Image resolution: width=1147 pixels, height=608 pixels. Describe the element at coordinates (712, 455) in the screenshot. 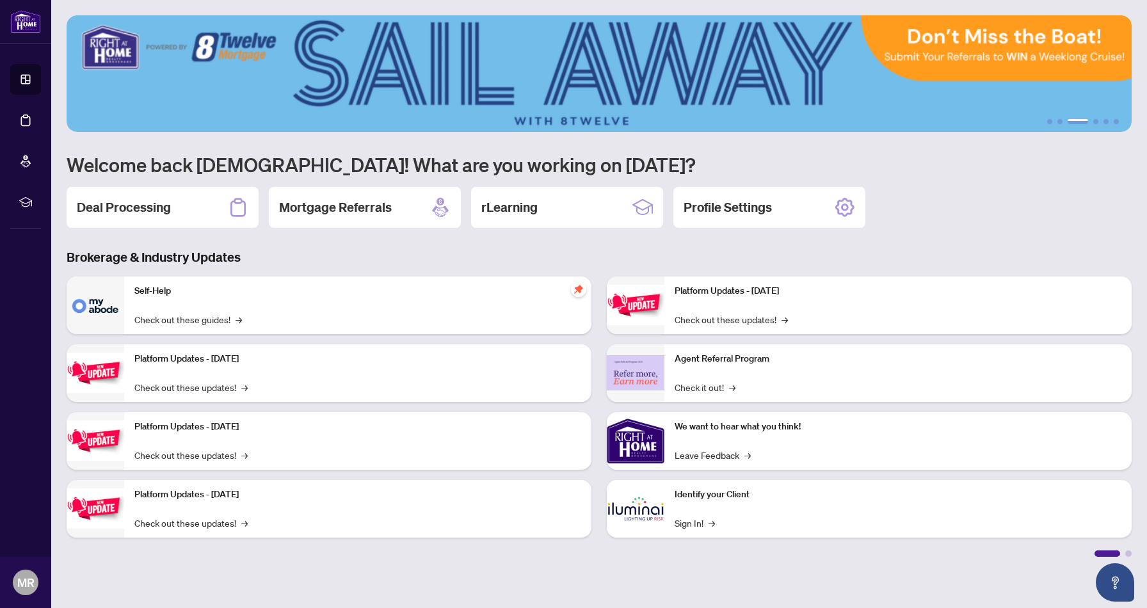

I see `a: Leave Feedback→` at that location.